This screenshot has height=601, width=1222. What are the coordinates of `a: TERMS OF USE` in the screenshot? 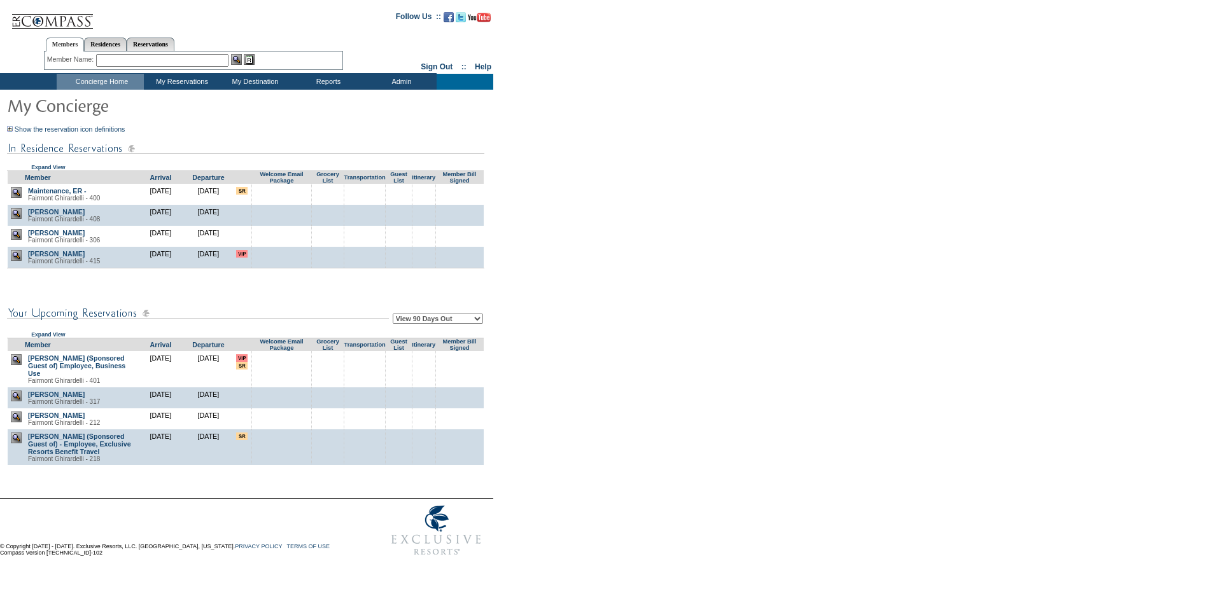 It's located at (309, 547).